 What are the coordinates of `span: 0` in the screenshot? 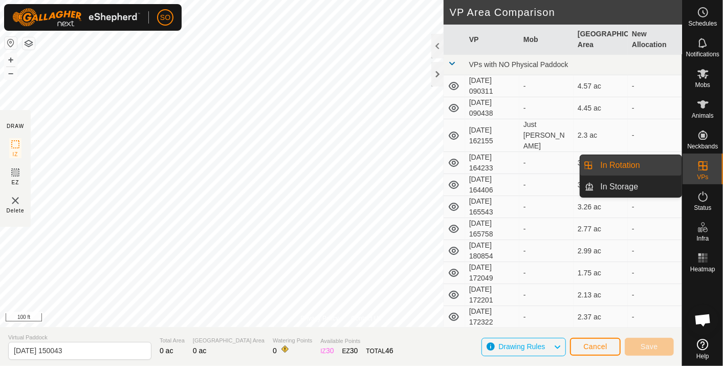 It's located at (275, 351).